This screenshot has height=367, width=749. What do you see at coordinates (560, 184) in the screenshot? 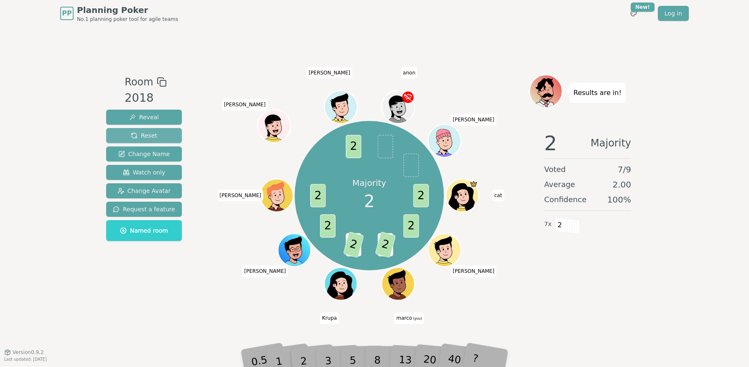
I see `span: Average` at bounding box center [560, 184].